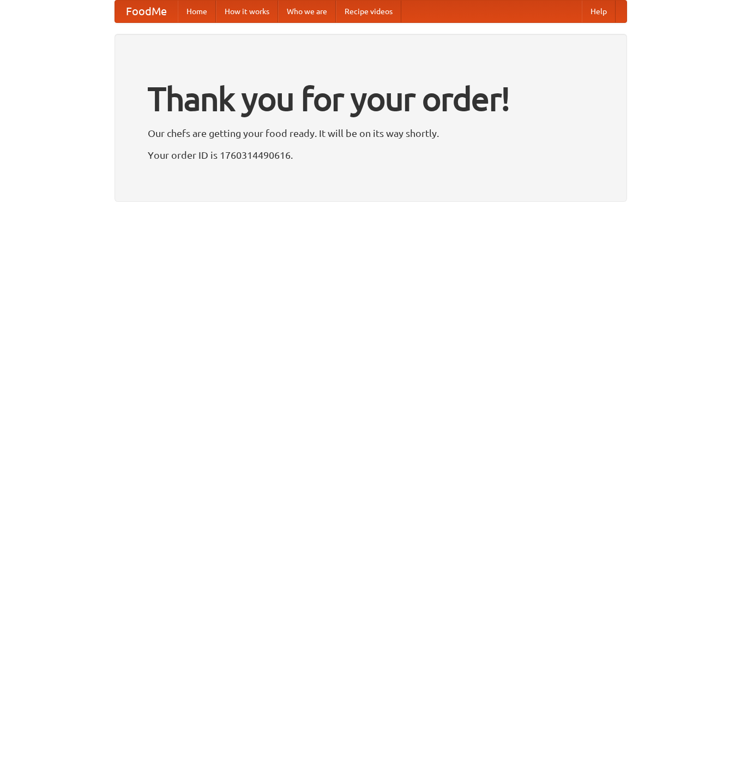  I want to click on a: Recipe videos, so click(369, 11).